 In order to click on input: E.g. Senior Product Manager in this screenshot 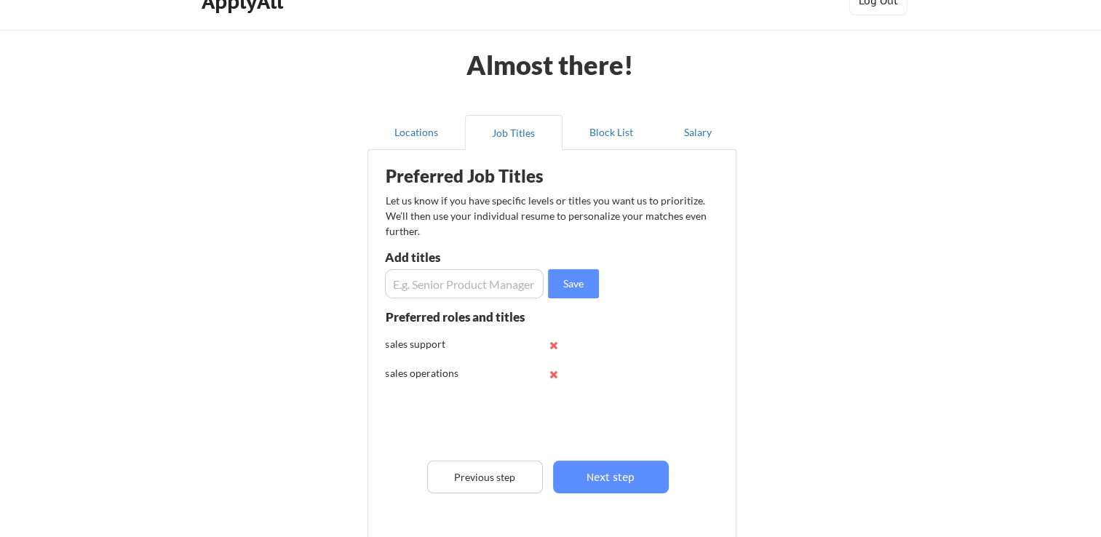, I will do `click(464, 284)`.